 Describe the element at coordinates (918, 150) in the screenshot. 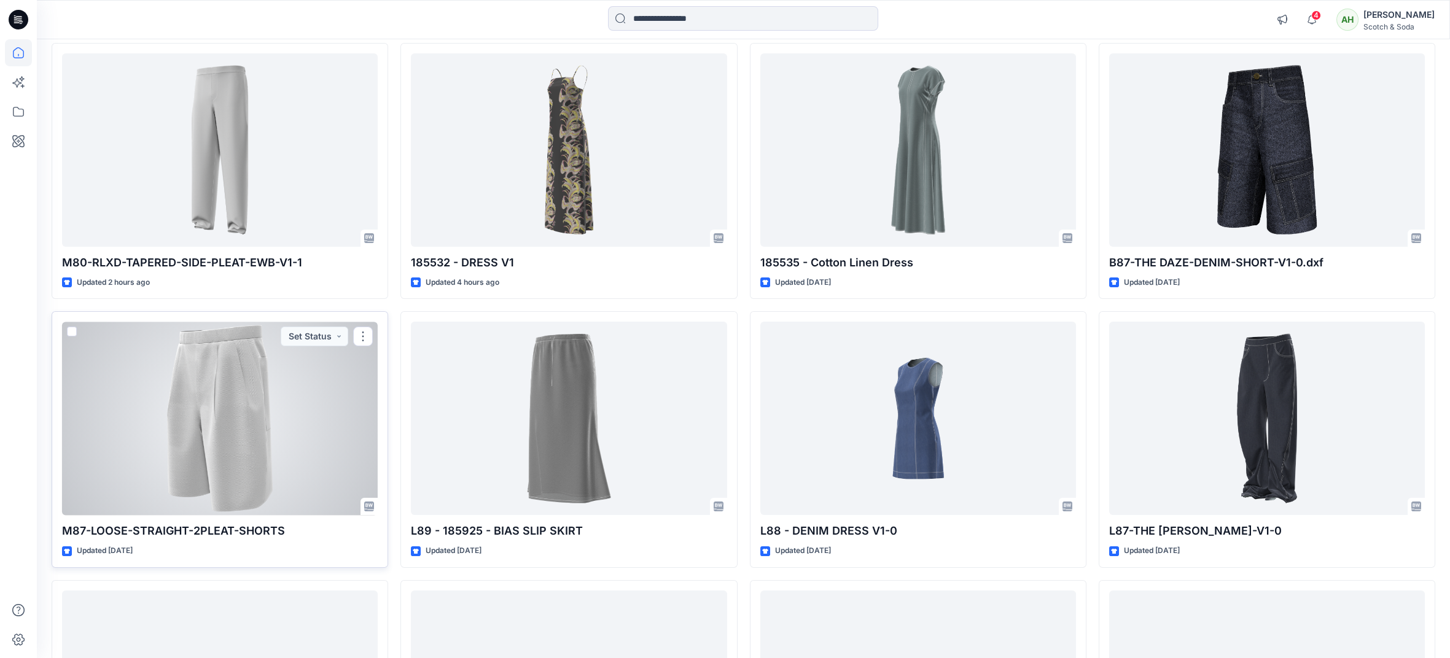

I see `a: 185535 - Cotton Linen Dress` at that location.